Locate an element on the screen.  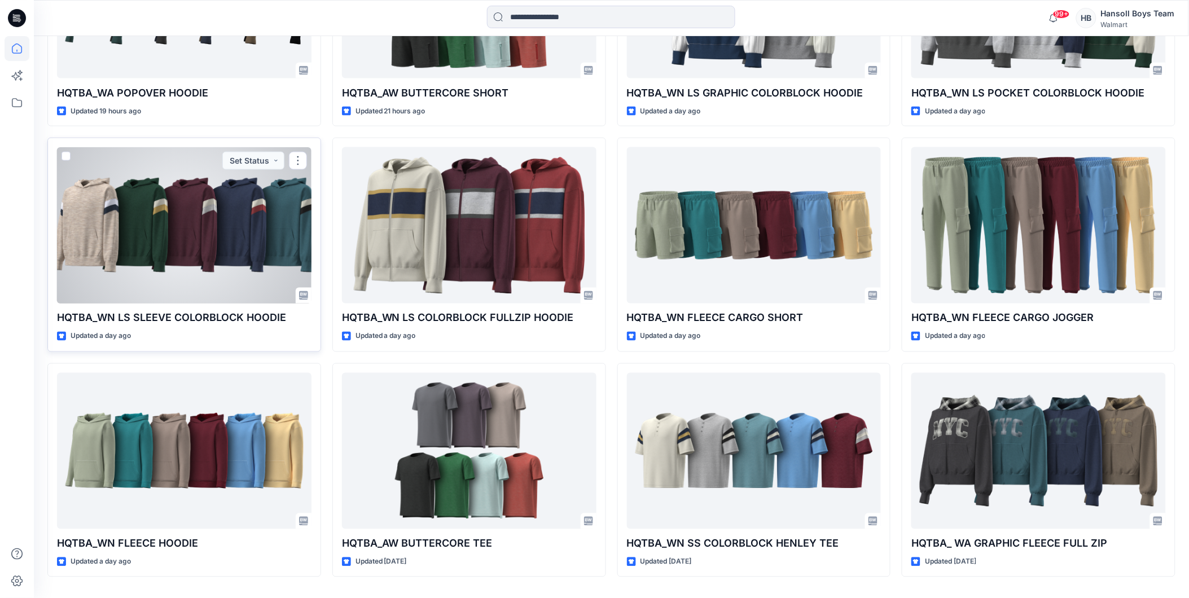
a: HQTBA_WN FLEECE HOODIE is located at coordinates (184, 451).